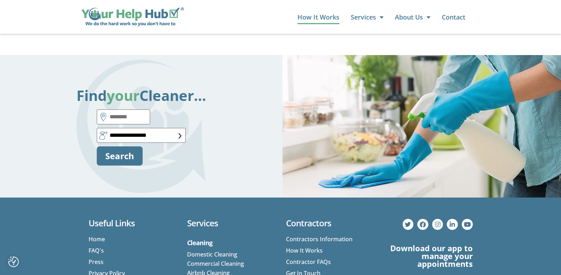 The width and height of the screenshot is (561, 275). Describe the element at coordinates (216, 264) in the screenshot. I see `a: Commercial Cleaning` at that location.